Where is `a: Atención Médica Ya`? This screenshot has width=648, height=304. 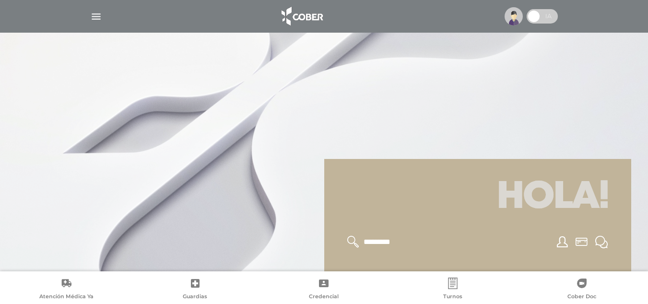 a: Atención Médica Ya is located at coordinates (66, 289).